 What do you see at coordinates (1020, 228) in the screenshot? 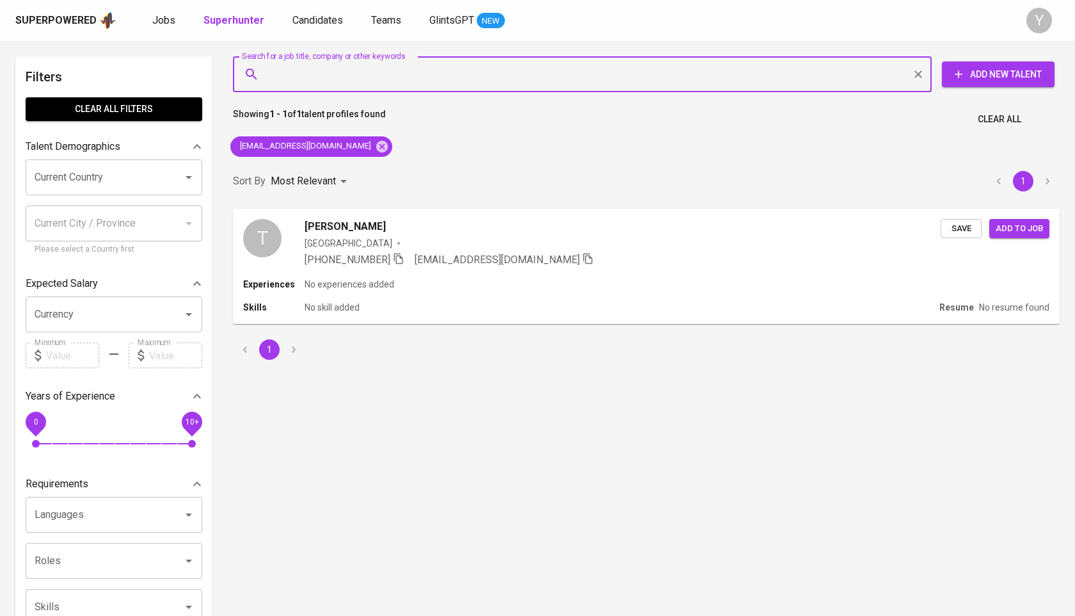
I see `span: Add to job` at bounding box center [1020, 228].